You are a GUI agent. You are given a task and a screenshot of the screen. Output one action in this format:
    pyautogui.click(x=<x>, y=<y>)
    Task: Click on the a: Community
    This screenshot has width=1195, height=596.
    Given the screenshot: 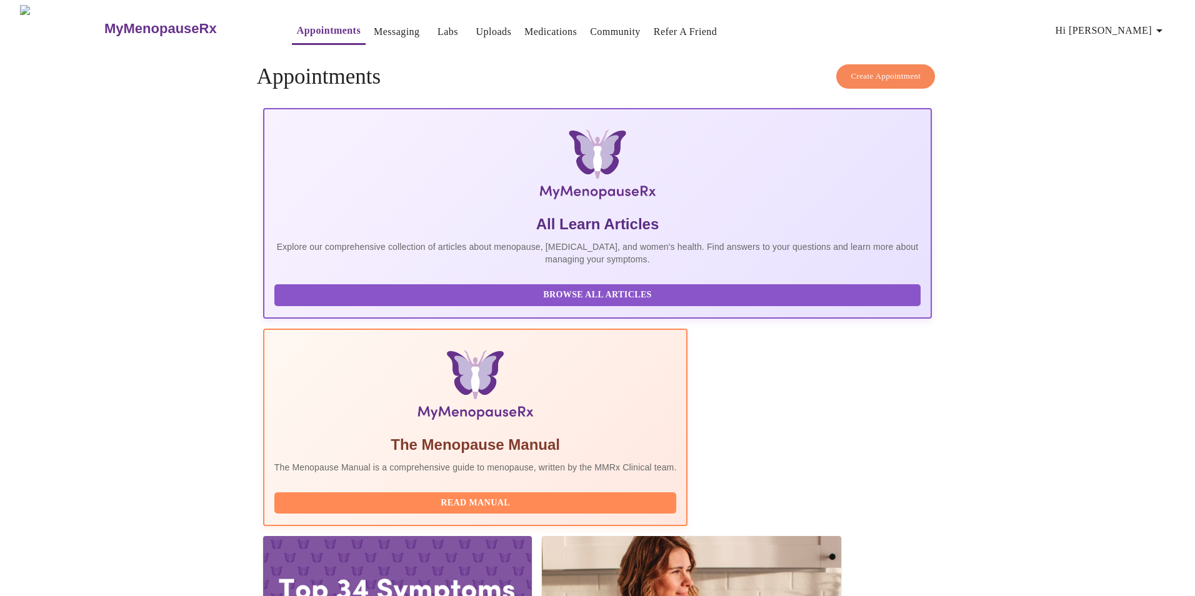 What is the action you would take?
    pyautogui.click(x=615, y=32)
    